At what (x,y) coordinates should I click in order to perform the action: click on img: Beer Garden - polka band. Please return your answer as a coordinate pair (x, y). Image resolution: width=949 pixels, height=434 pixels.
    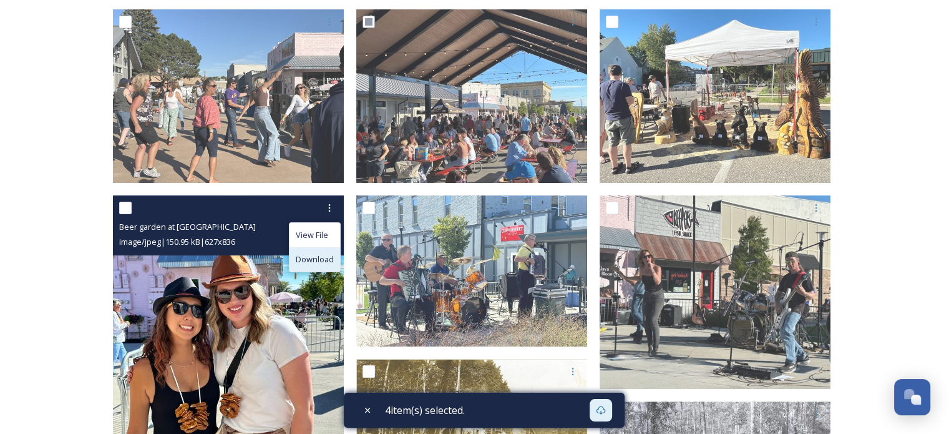
    Looking at the image, I should click on (472, 271).